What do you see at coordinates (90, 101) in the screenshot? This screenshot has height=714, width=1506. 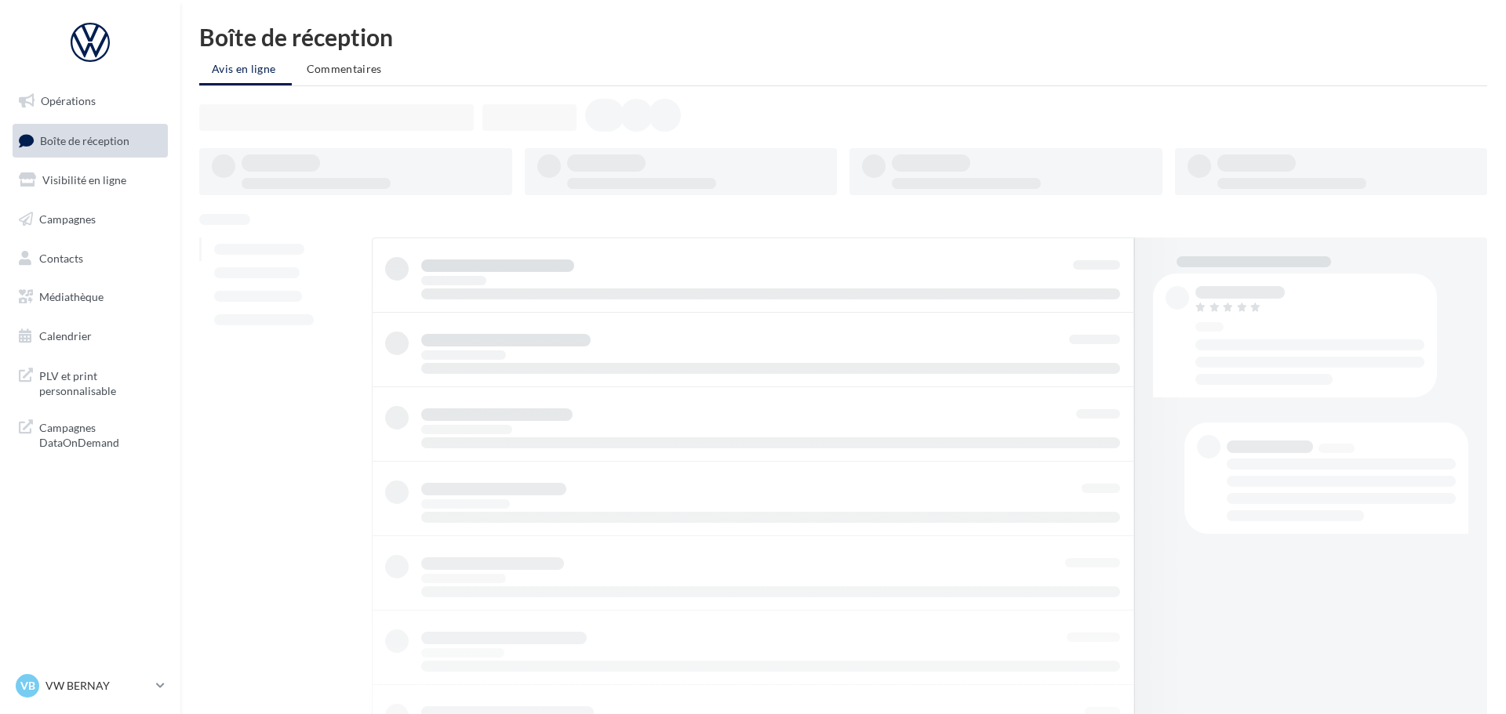 I see `a: Opérations` at bounding box center [90, 101].